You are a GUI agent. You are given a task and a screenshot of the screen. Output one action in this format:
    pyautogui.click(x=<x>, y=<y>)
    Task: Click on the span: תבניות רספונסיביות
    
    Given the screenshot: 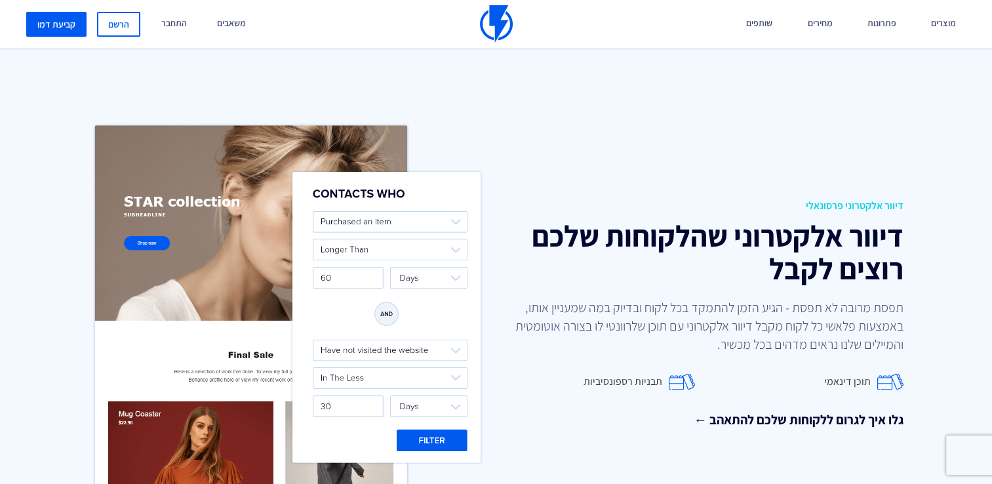 What is the action you would take?
    pyautogui.click(x=623, y=382)
    